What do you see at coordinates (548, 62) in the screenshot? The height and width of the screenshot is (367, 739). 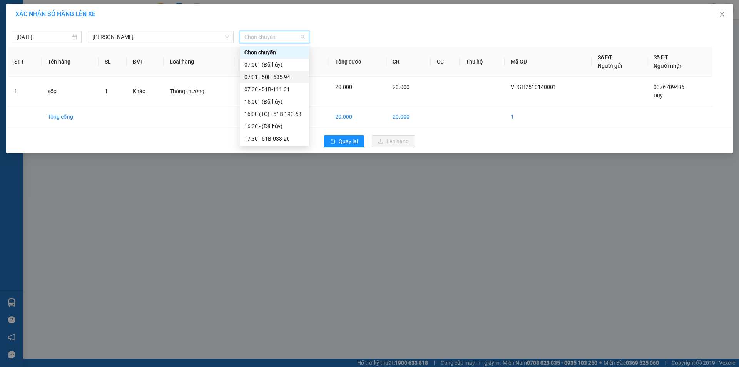 I see `th: Mã GD` at bounding box center [548, 62].